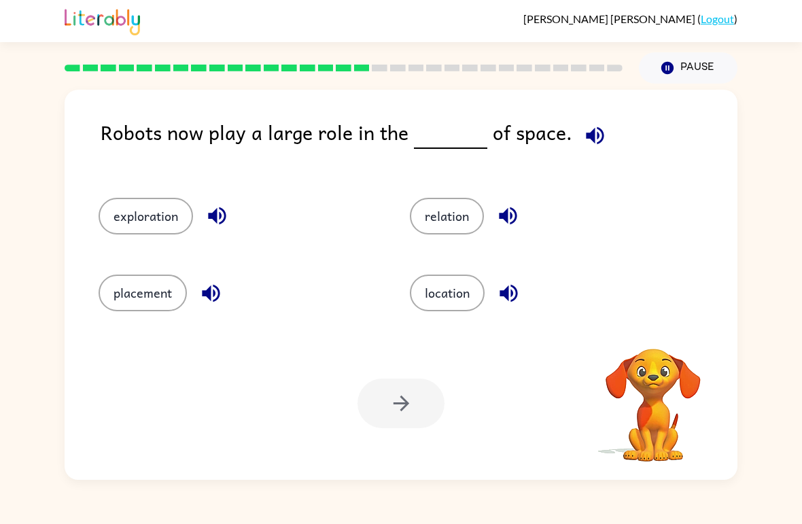 This screenshot has height=524, width=802. I want to click on a: Logout, so click(717, 18).